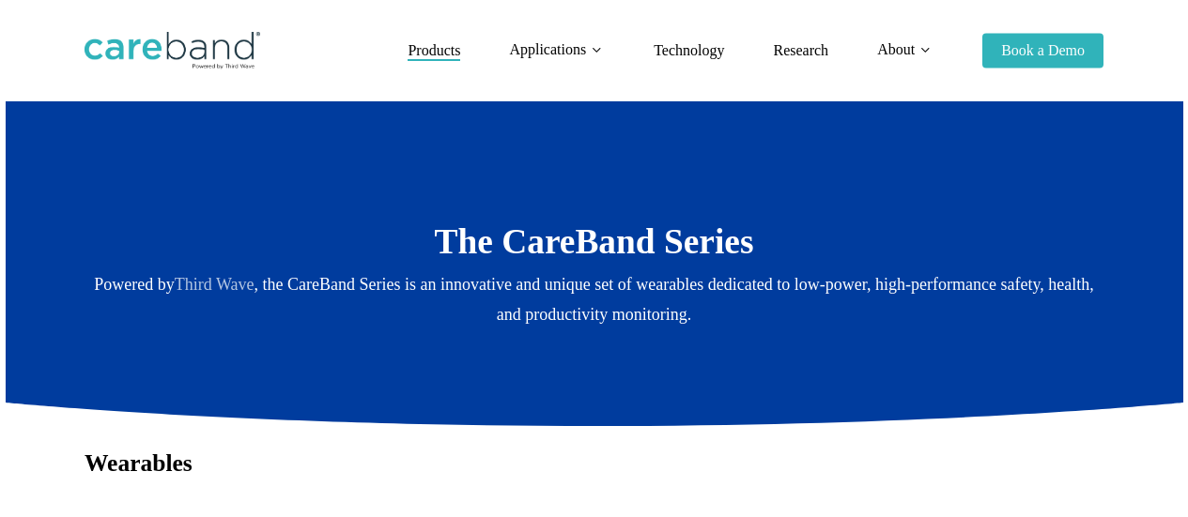 This screenshot has width=1188, height=517. I want to click on a: Third Wave, so click(214, 285).